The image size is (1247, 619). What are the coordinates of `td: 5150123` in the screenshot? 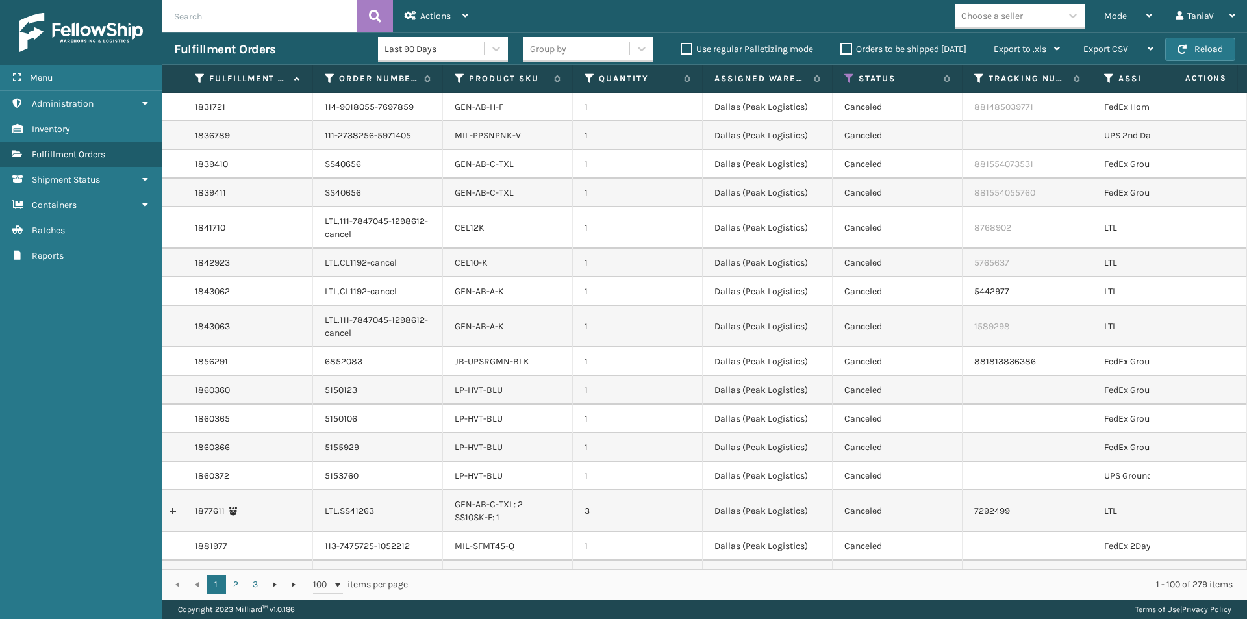 It's located at (378, 390).